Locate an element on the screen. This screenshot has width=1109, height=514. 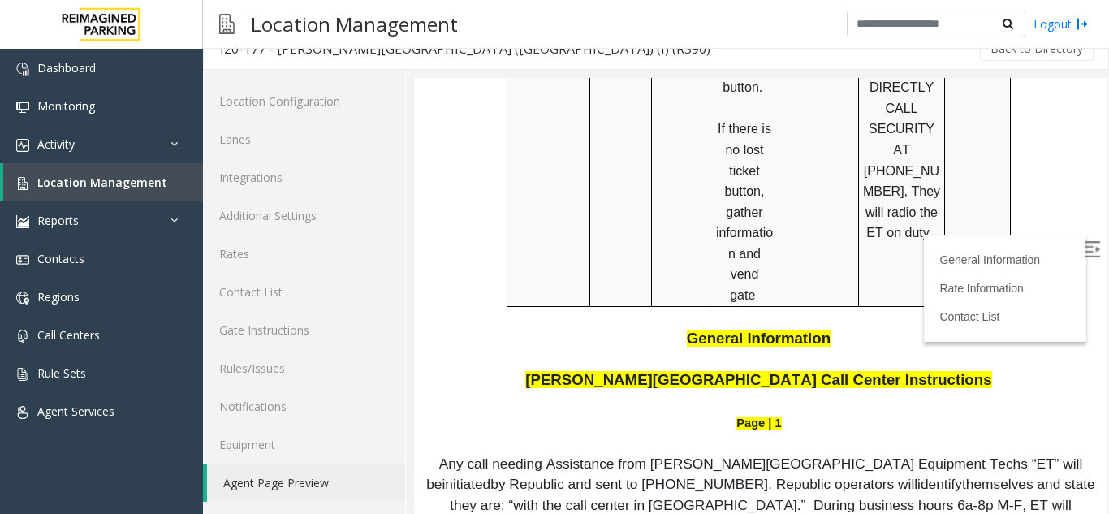
span: General Information is located at coordinates (344, 260).